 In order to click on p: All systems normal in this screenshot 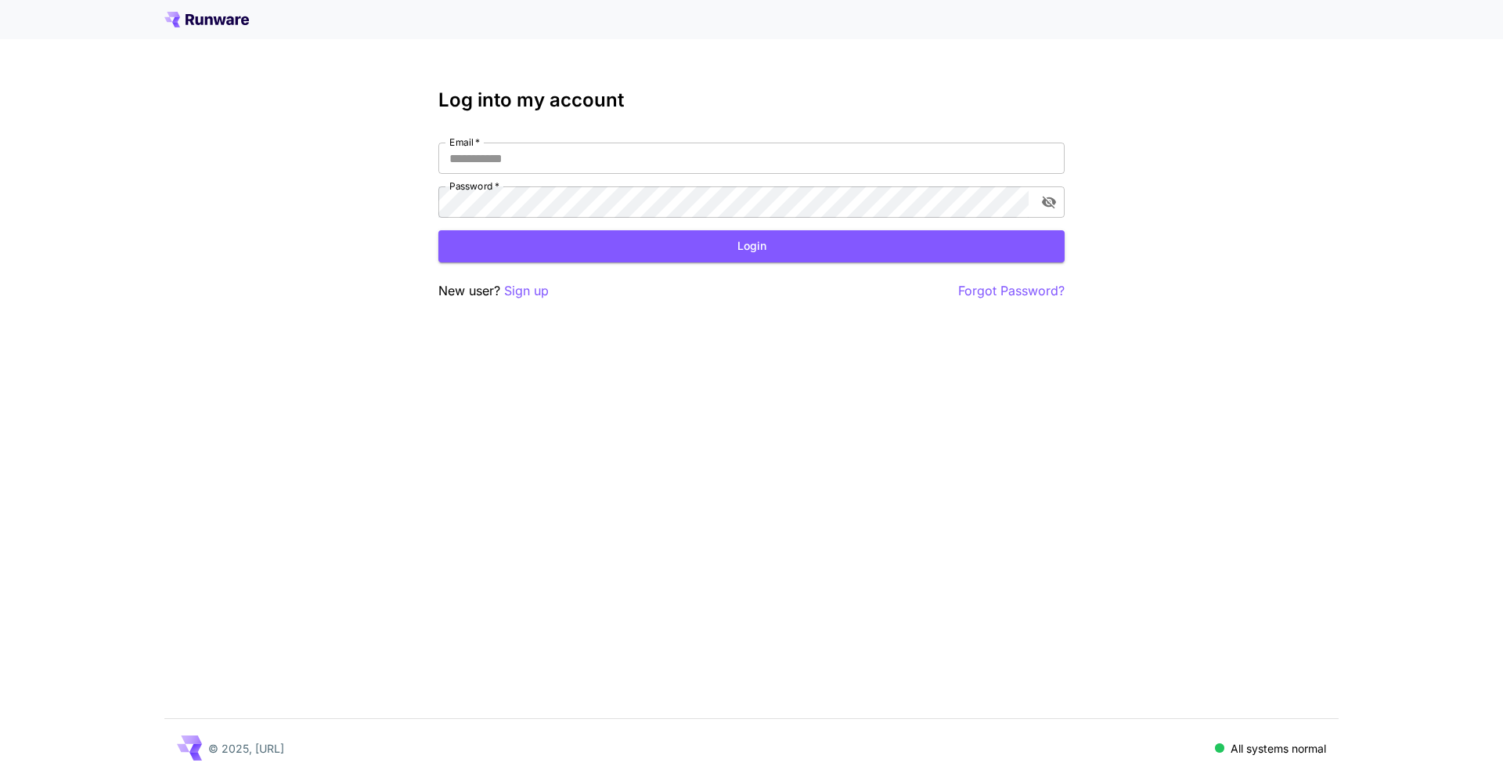, I will do `click(1279, 748)`.